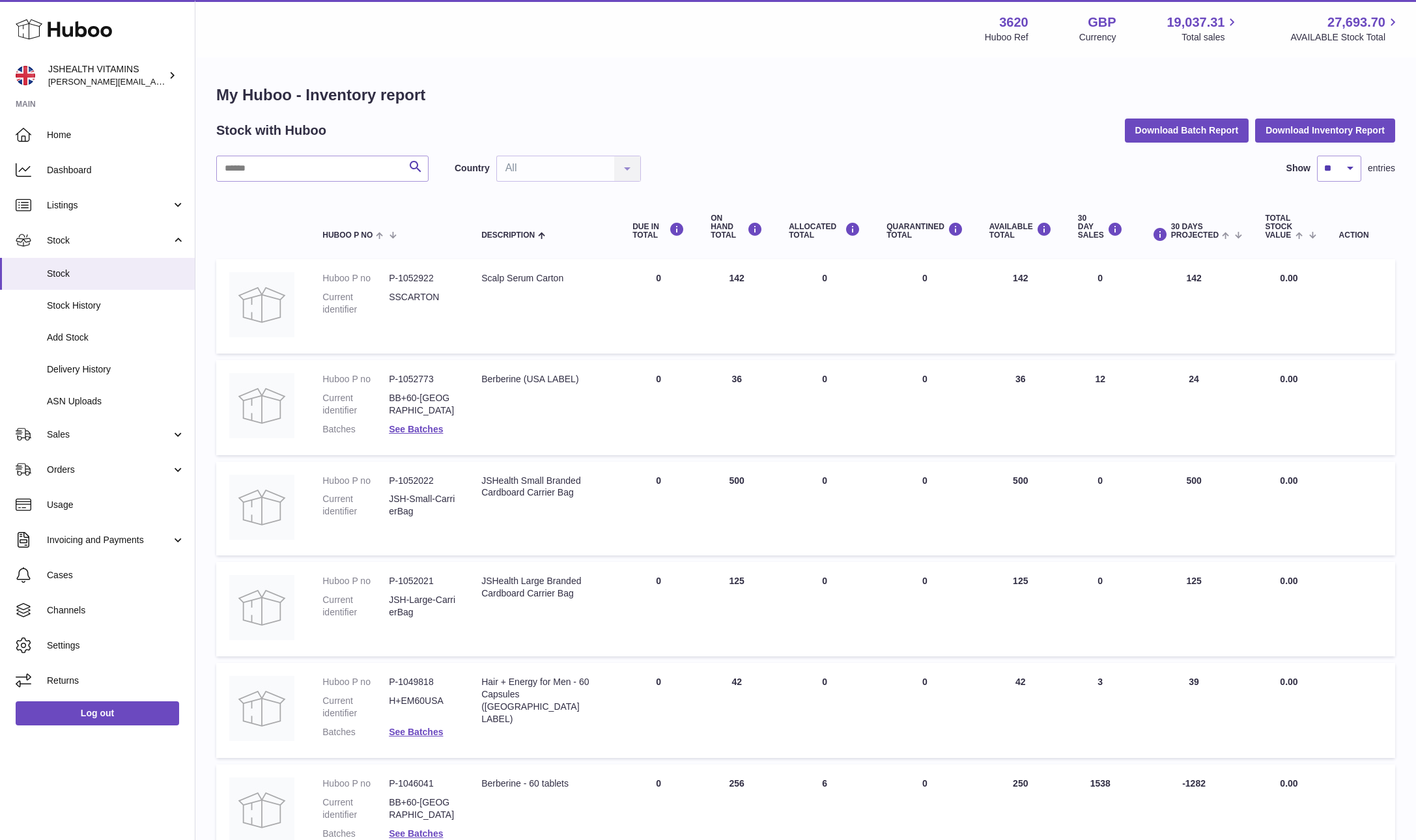 This screenshot has height=840, width=1416. I want to click on dt: Huboo P no, so click(356, 784).